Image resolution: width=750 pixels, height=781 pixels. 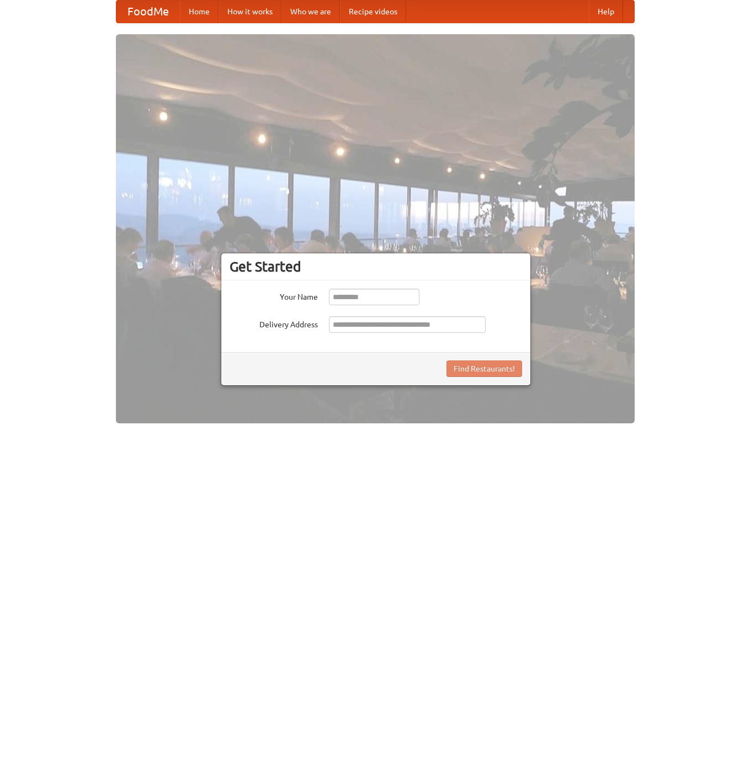 What do you see at coordinates (376, 266) in the screenshot?
I see `h3: Get Started` at bounding box center [376, 266].